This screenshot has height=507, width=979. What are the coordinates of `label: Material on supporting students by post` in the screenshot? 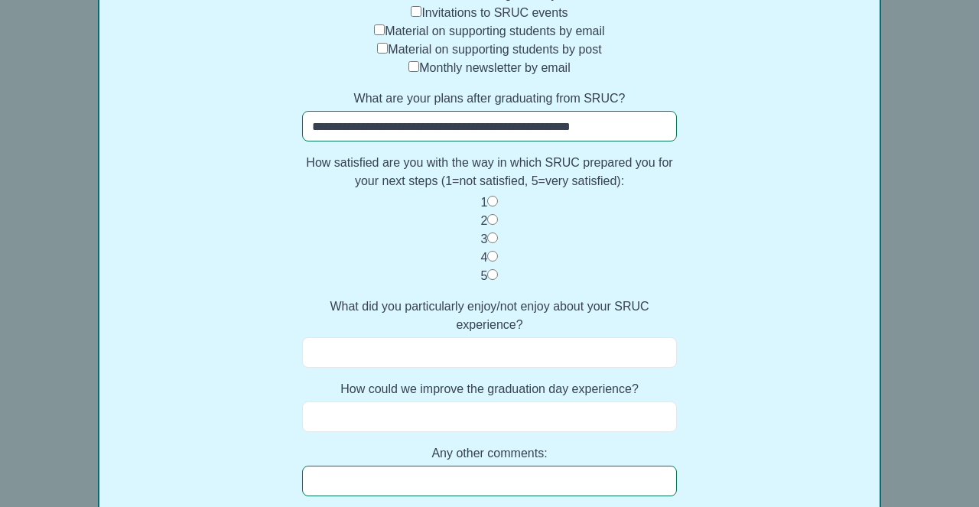 It's located at (494, 49).